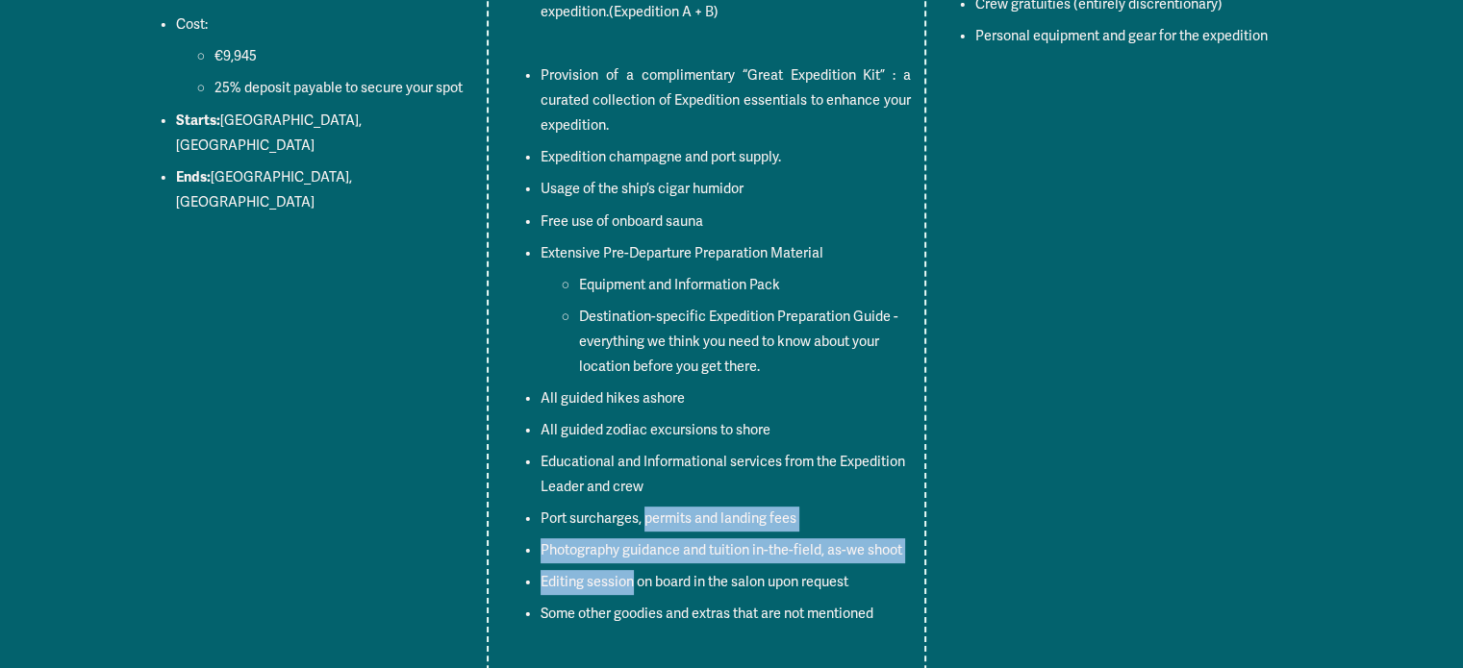 The height and width of the screenshot is (668, 1463). I want to click on strong: Ends:, so click(193, 177).